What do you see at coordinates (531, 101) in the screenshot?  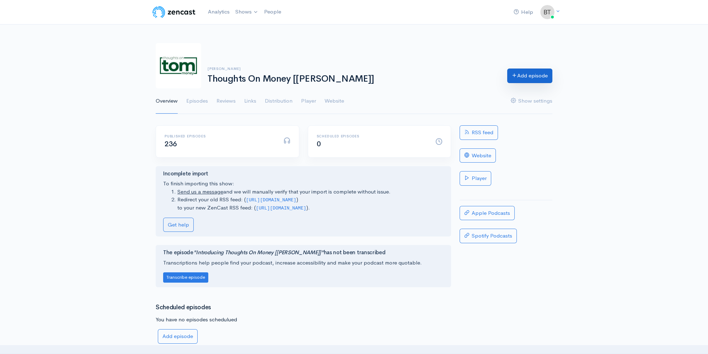 I see `a: Show settings` at bounding box center [531, 101].